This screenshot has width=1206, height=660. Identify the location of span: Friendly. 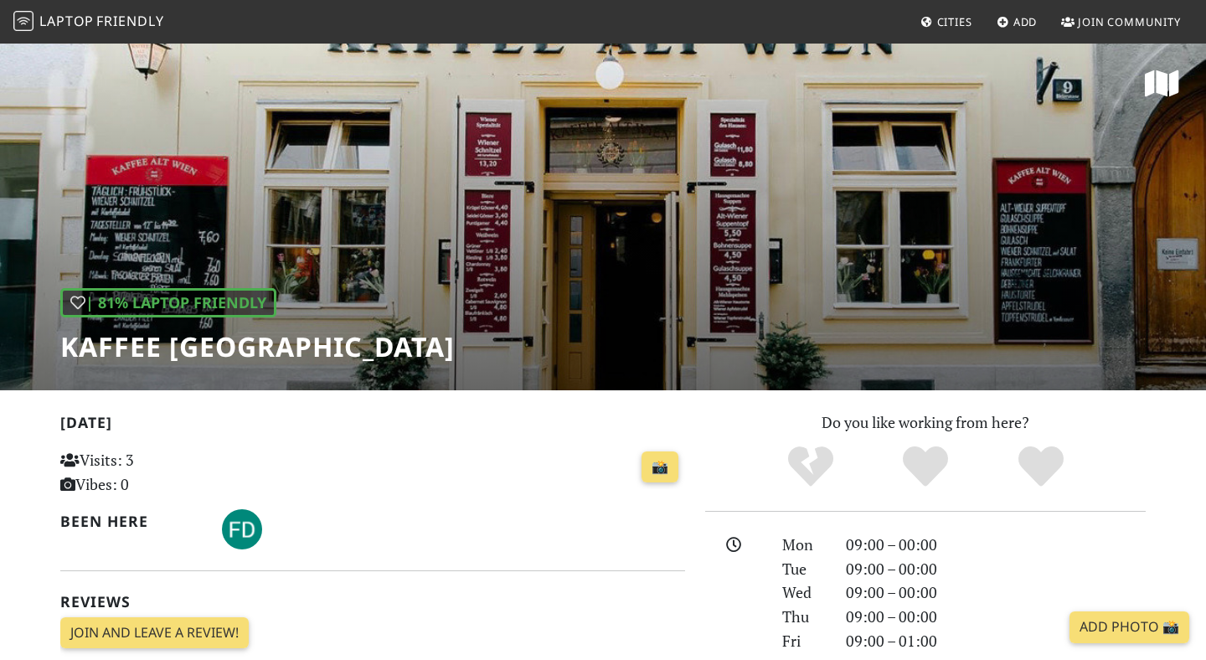
(130, 21).